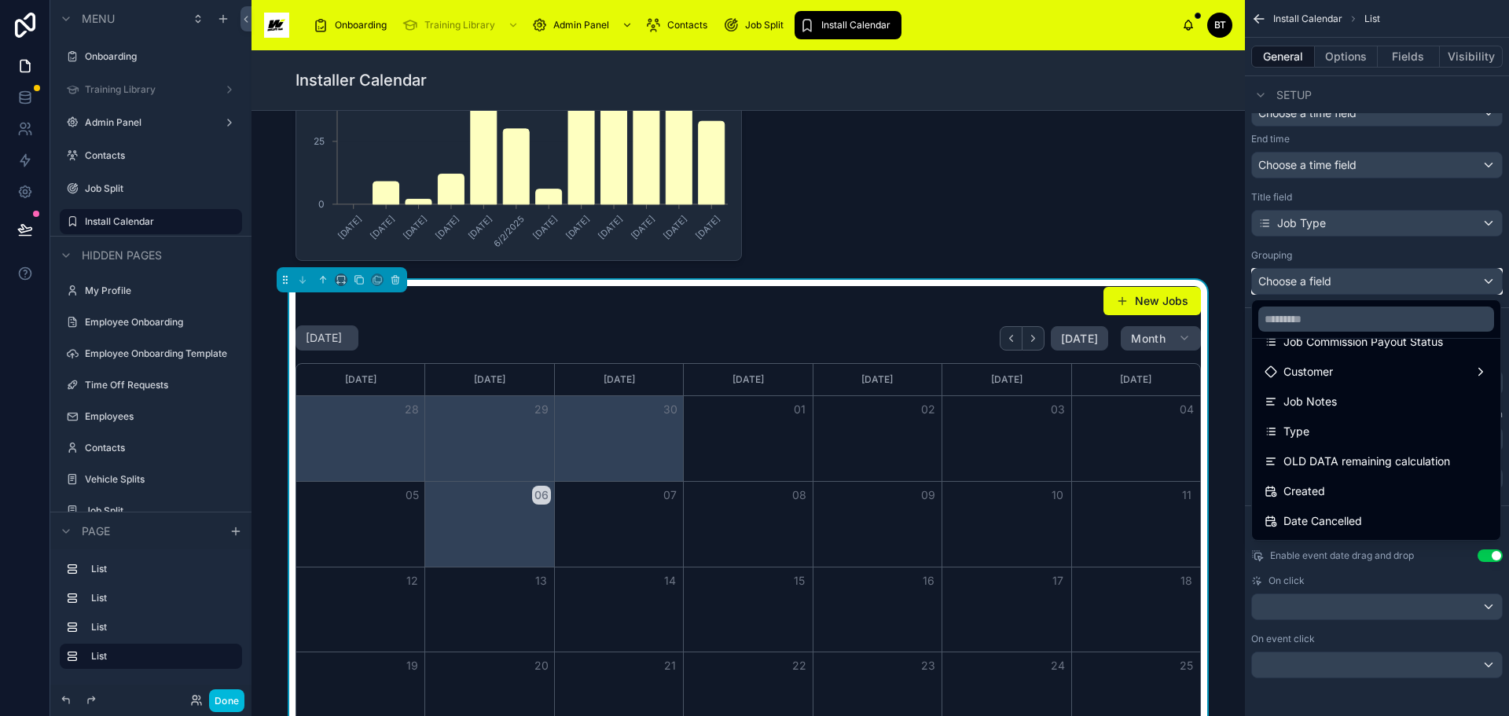 Image resolution: width=1509 pixels, height=716 pixels. I want to click on span: Type, so click(1296, 431).